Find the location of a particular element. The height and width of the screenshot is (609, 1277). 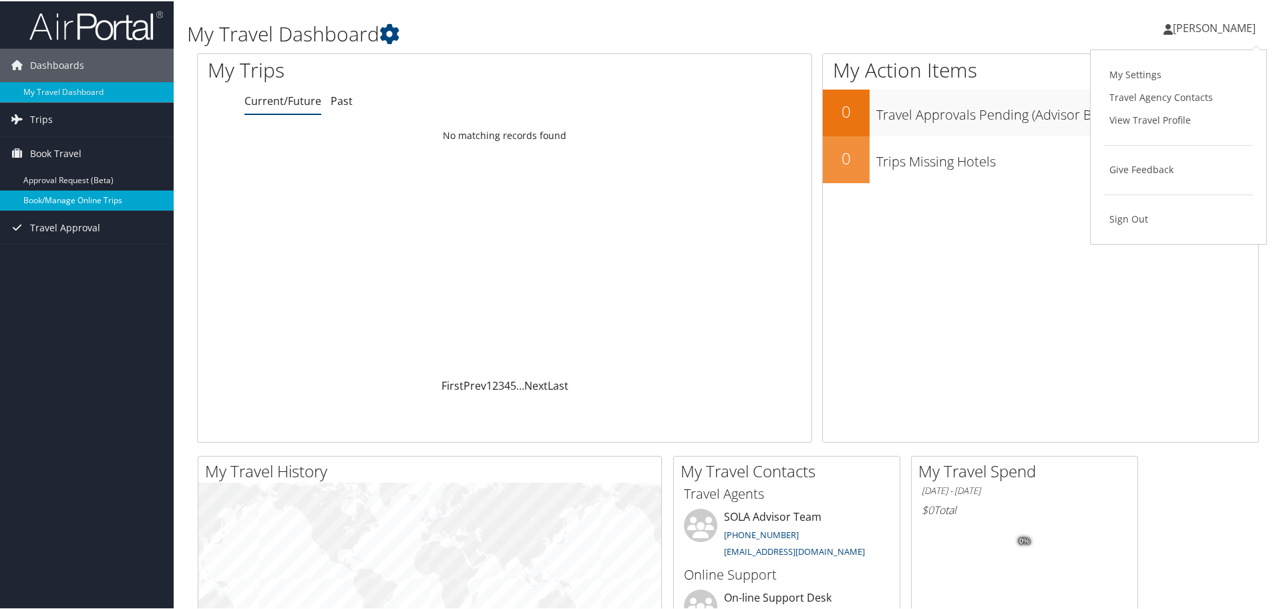

h3: Online Support is located at coordinates (787, 573).